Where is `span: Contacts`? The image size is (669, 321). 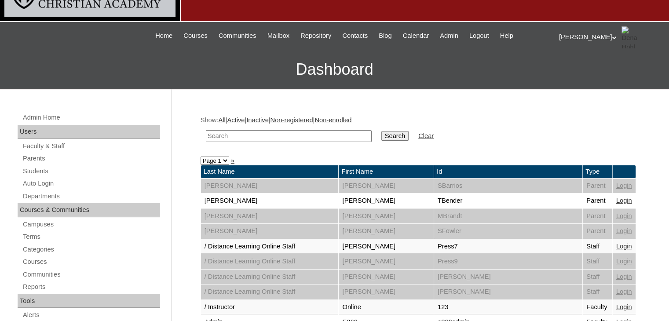 span: Contacts is located at coordinates (355, 36).